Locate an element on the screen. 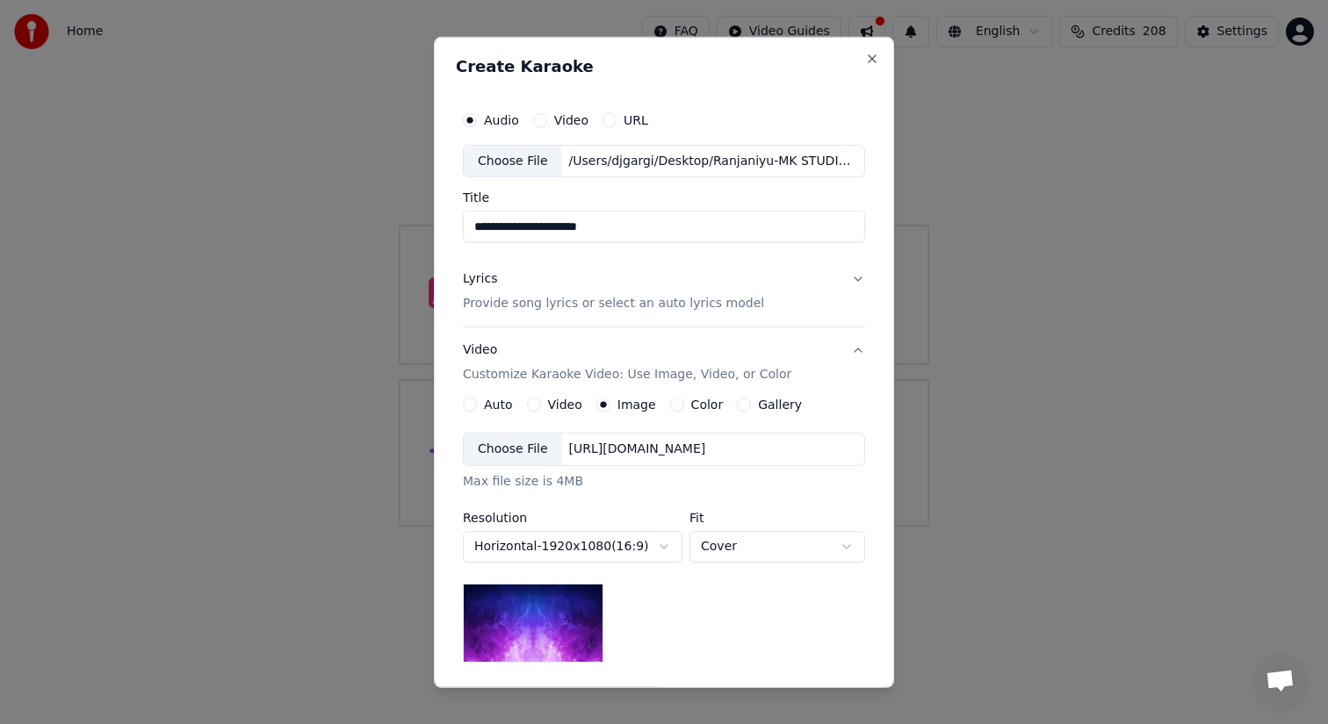  label: Image is located at coordinates (637, 405).